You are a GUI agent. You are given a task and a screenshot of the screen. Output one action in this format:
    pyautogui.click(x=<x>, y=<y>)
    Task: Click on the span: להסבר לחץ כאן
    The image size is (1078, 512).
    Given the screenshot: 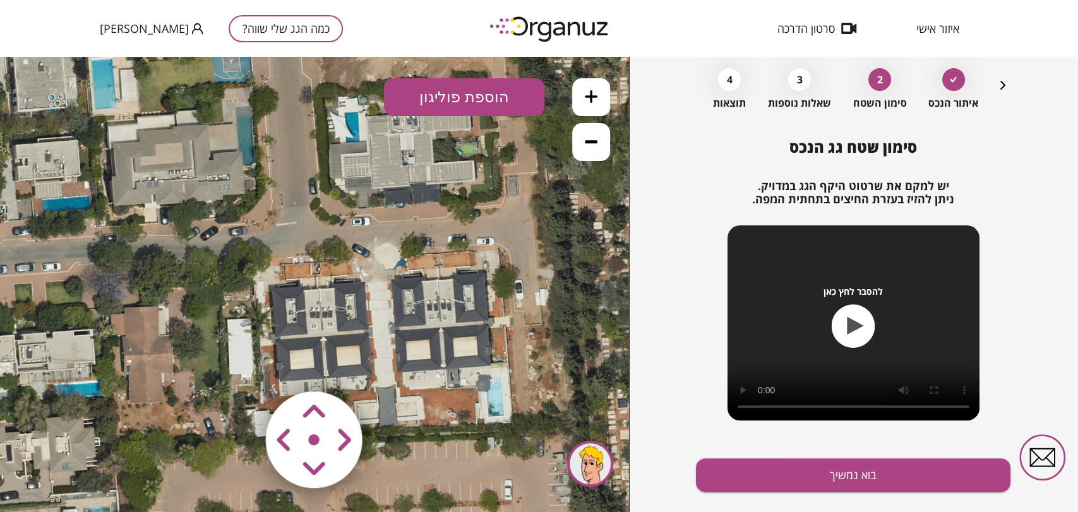 What is the action you would take?
    pyautogui.click(x=853, y=291)
    